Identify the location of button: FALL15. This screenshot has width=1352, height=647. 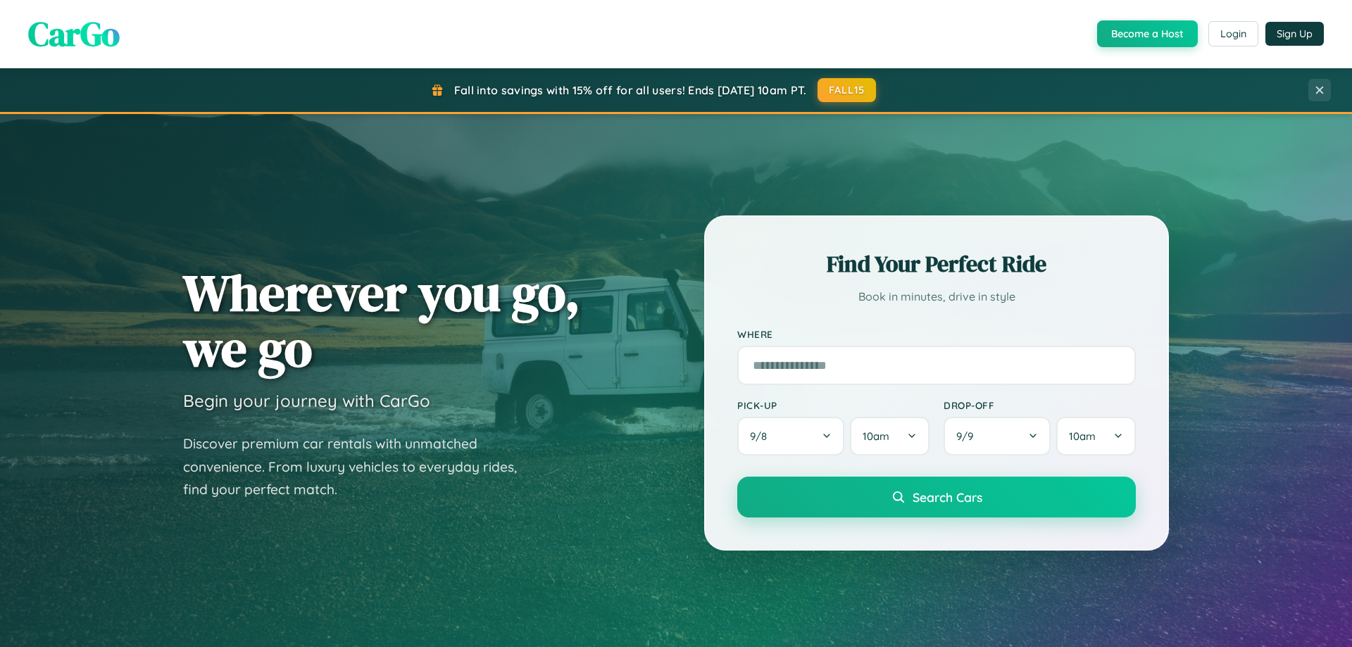
(847, 90).